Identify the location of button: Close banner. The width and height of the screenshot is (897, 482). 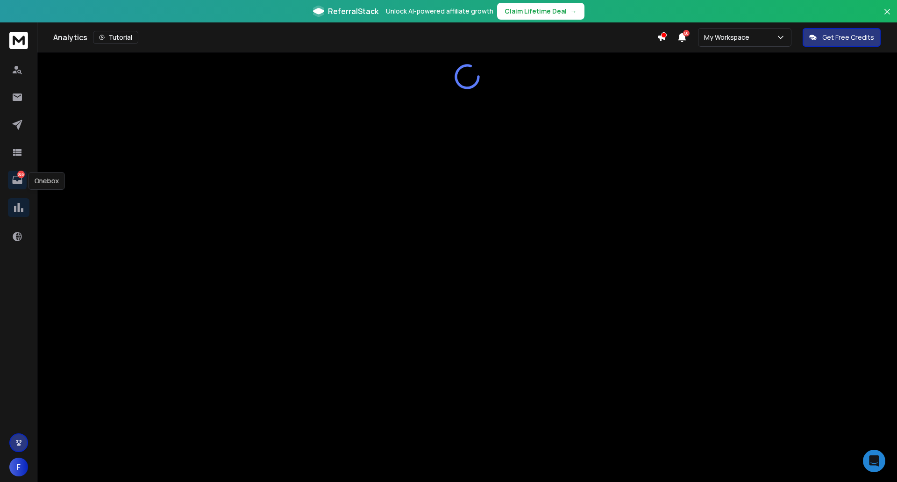
(887, 17).